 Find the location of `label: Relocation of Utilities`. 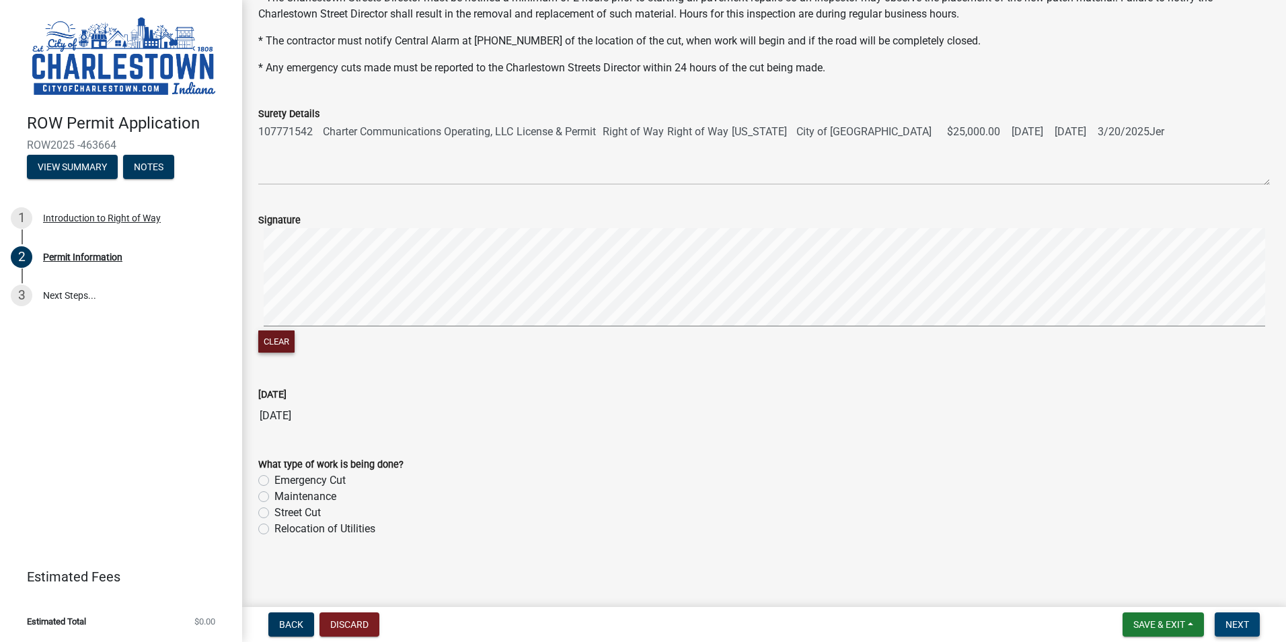

label: Relocation of Utilities is located at coordinates (325, 529).